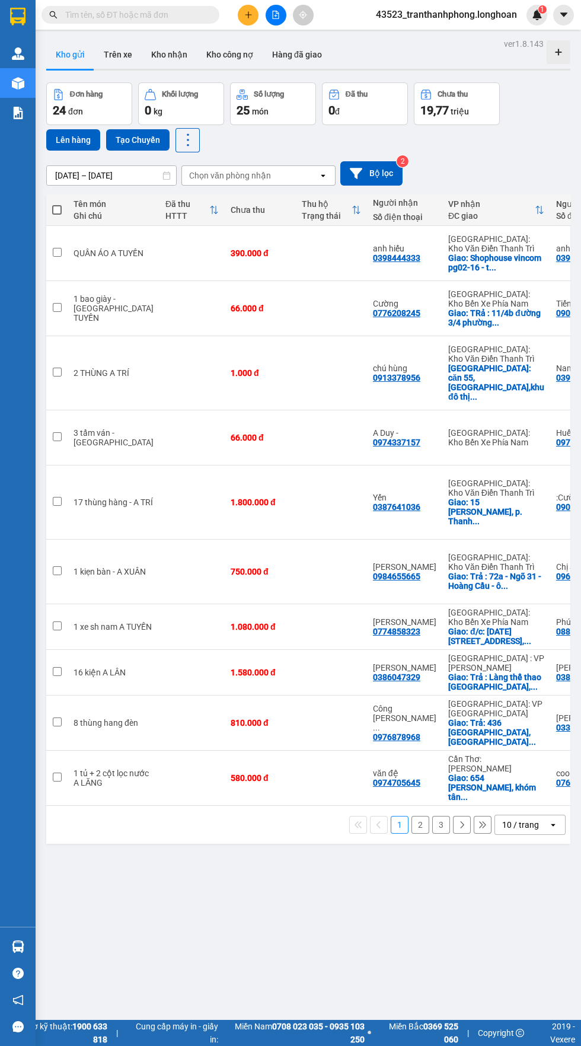 This screenshot has height=1046, width=581. Describe the element at coordinates (260, 210) in the screenshot. I see `div: Chưa thu` at that location.